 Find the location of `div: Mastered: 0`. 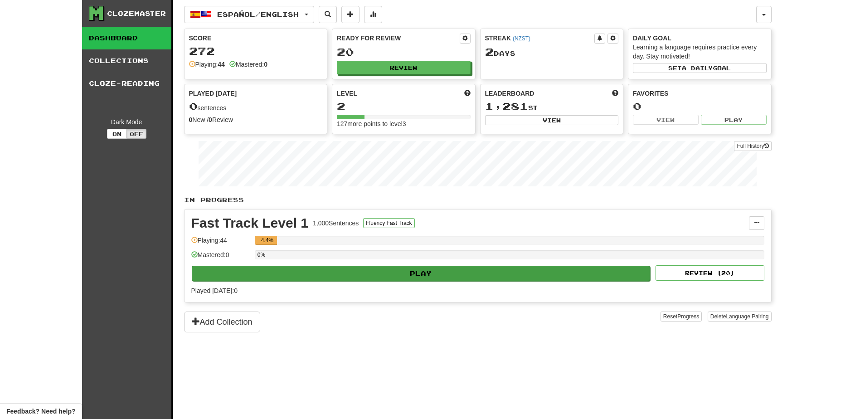

div: Mastered: 0 is located at coordinates (221, 257).